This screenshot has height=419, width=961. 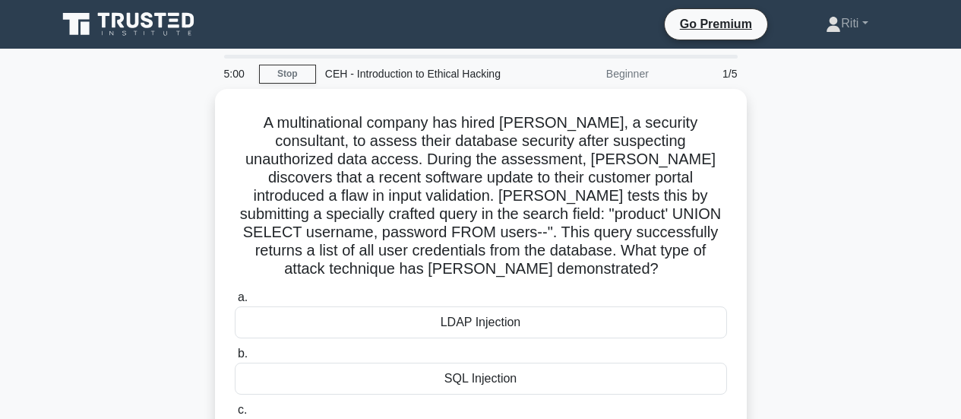 What do you see at coordinates (702, 74) in the screenshot?
I see `div: 1/5` at bounding box center [702, 74].